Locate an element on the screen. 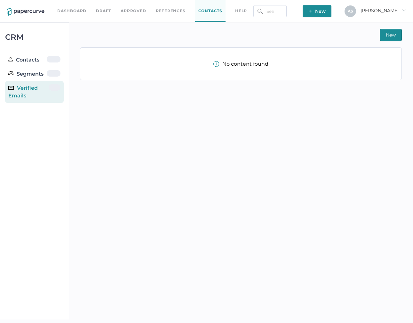  img: info-tooltip-active.a952ecf1.svg is located at coordinates (216, 64).